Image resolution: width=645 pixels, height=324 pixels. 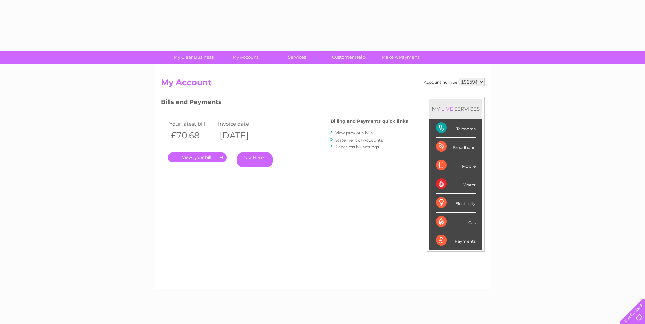 I want to click on div: Mobile, so click(x=456, y=166).